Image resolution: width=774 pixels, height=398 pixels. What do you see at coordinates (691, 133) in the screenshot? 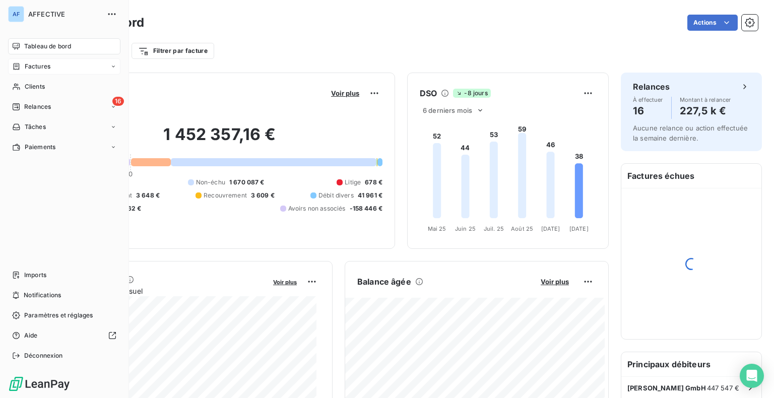
I see `span: Aucune relance ou action effectuée la semaine dernière.` at bounding box center [691, 133].